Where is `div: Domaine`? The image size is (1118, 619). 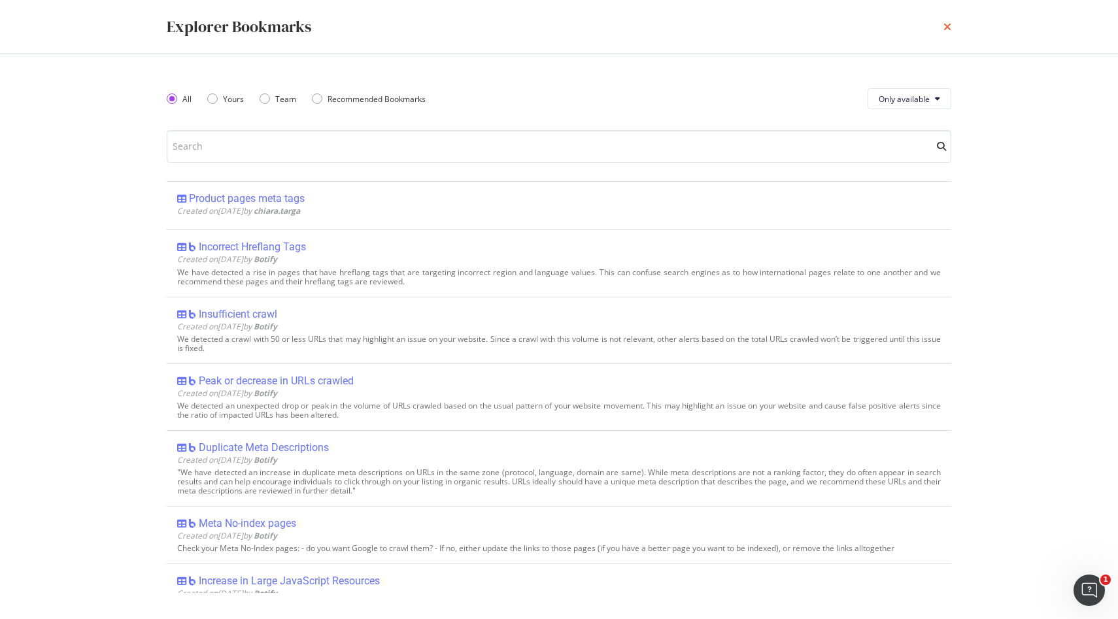 div: Domaine is located at coordinates (84, 81).